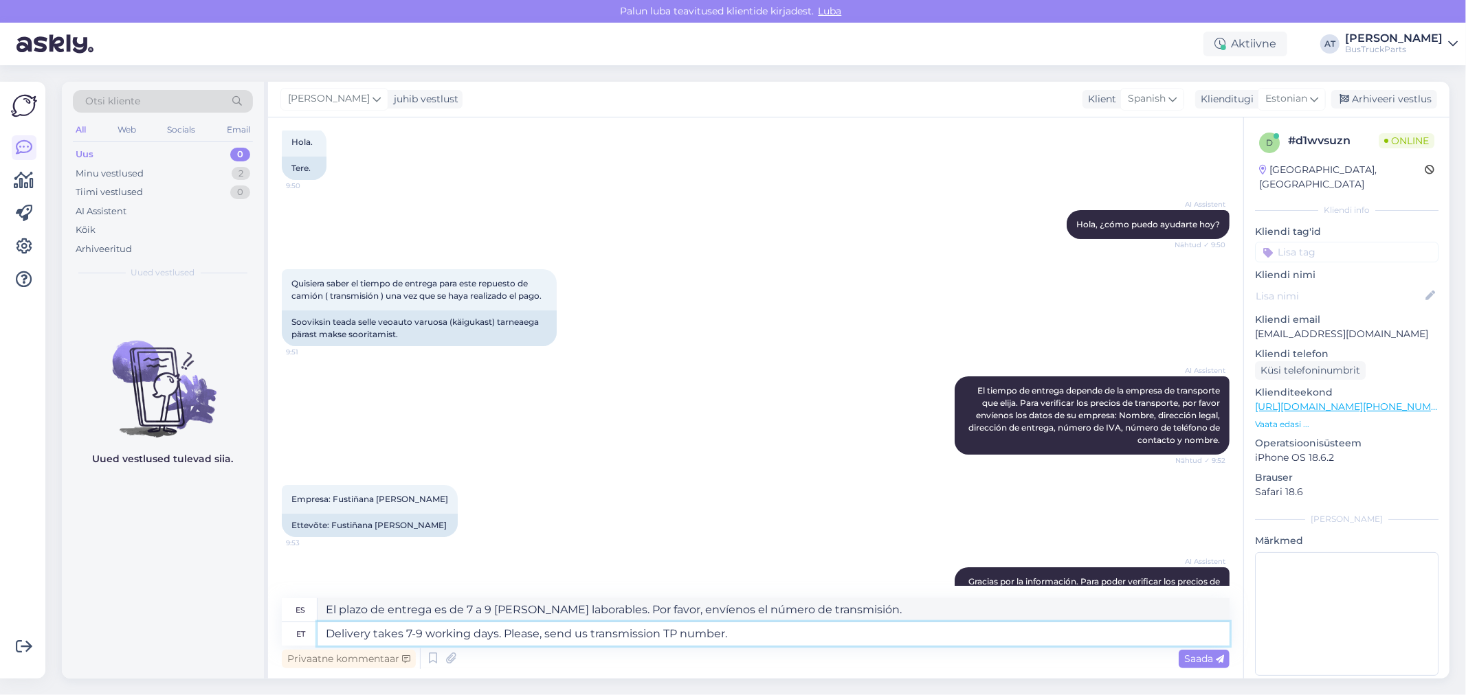 Image resolution: width=1466 pixels, height=695 pixels. I want to click on span: 9:53, so click(311, 543).